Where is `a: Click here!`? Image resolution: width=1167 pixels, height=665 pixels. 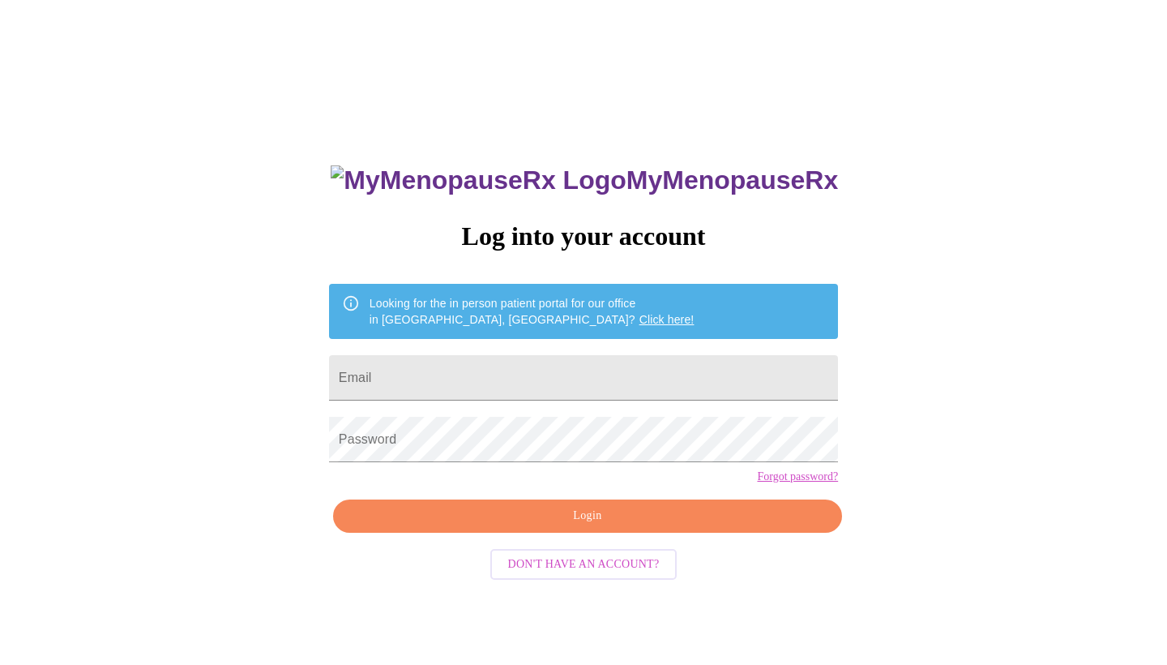 a: Click here! is located at coordinates (667, 319).